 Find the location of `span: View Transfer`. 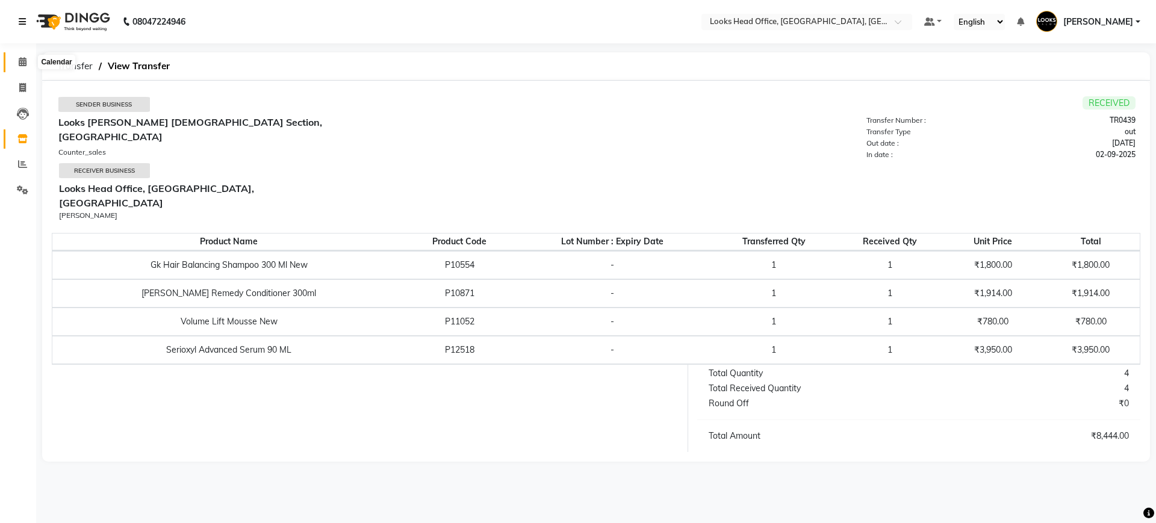

span: View Transfer is located at coordinates (139, 66).